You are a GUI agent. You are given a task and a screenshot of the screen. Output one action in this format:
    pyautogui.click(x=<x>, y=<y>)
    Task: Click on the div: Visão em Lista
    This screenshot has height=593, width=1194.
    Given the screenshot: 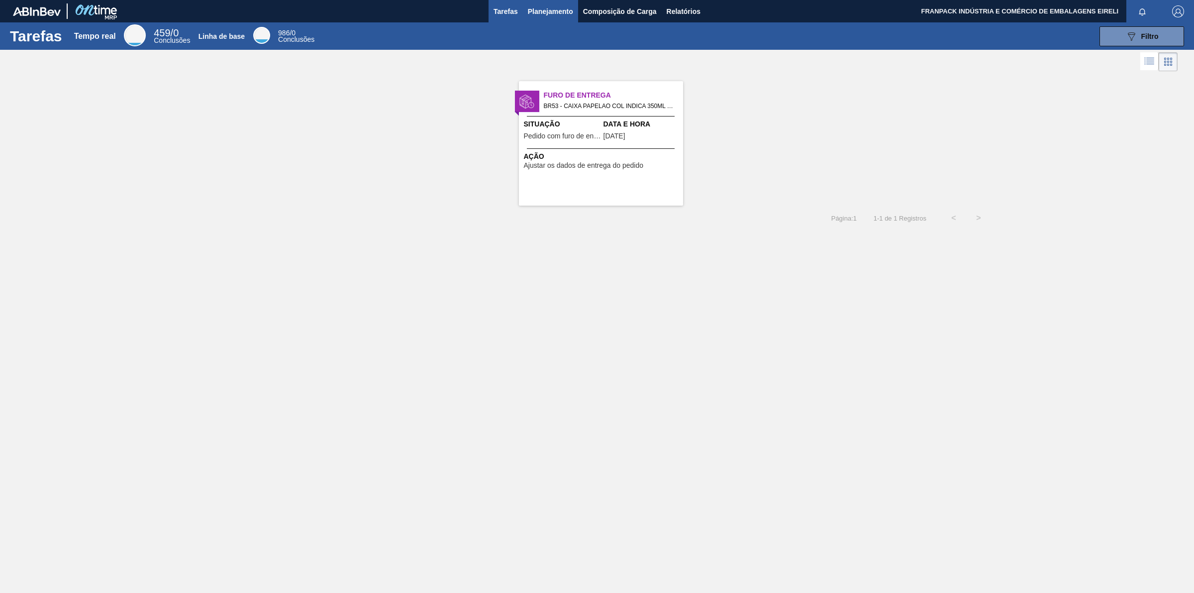 What is the action you would take?
    pyautogui.click(x=1149, y=62)
    